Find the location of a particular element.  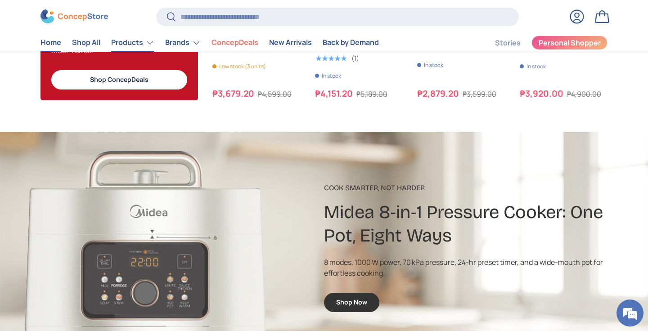

div: Chat with us now is located at coordinates (99, 56).